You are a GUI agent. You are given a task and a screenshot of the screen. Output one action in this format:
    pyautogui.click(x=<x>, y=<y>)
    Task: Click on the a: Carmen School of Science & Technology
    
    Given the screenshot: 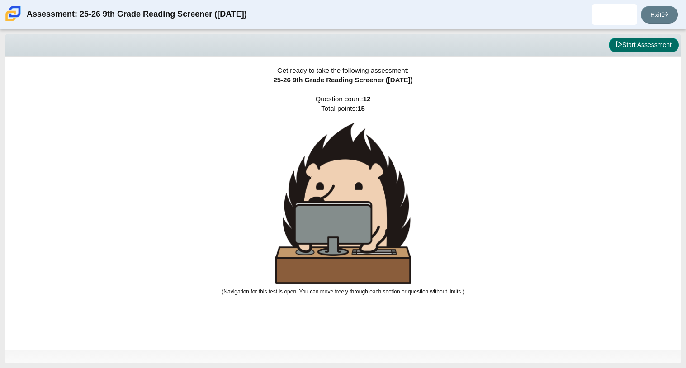 What is the action you would take?
    pyautogui.click(x=13, y=20)
    